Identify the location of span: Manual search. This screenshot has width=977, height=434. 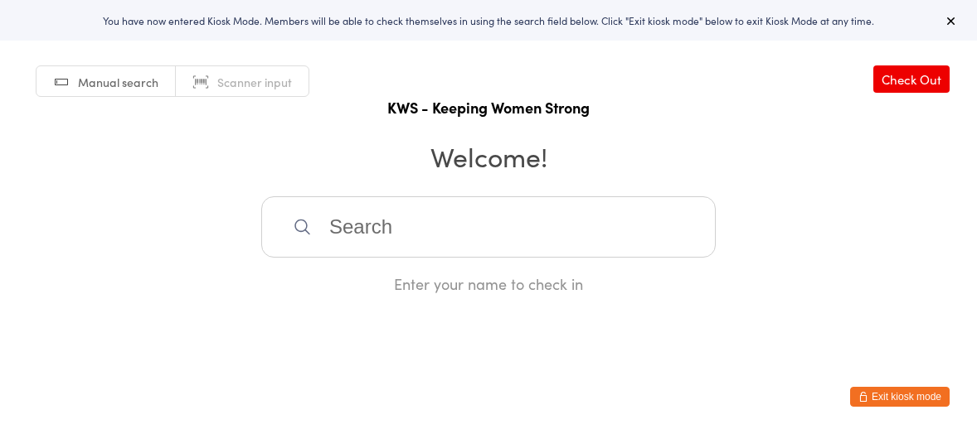
(118, 82).